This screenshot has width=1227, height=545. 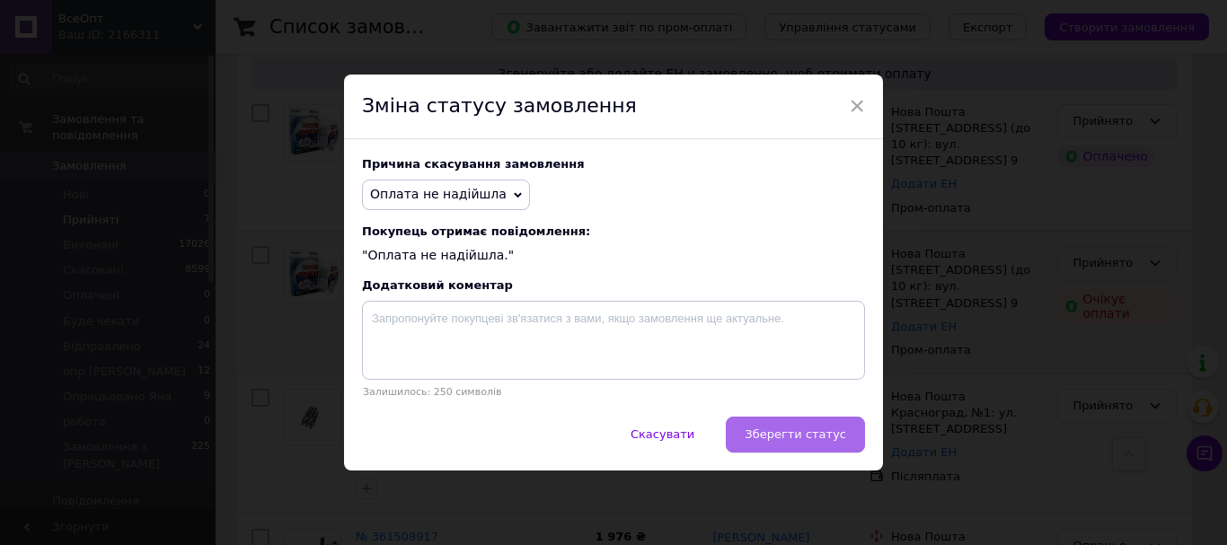 What do you see at coordinates (613, 392) in the screenshot?
I see `p: Залишилось: 250 символів` at bounding box center [613, 392].